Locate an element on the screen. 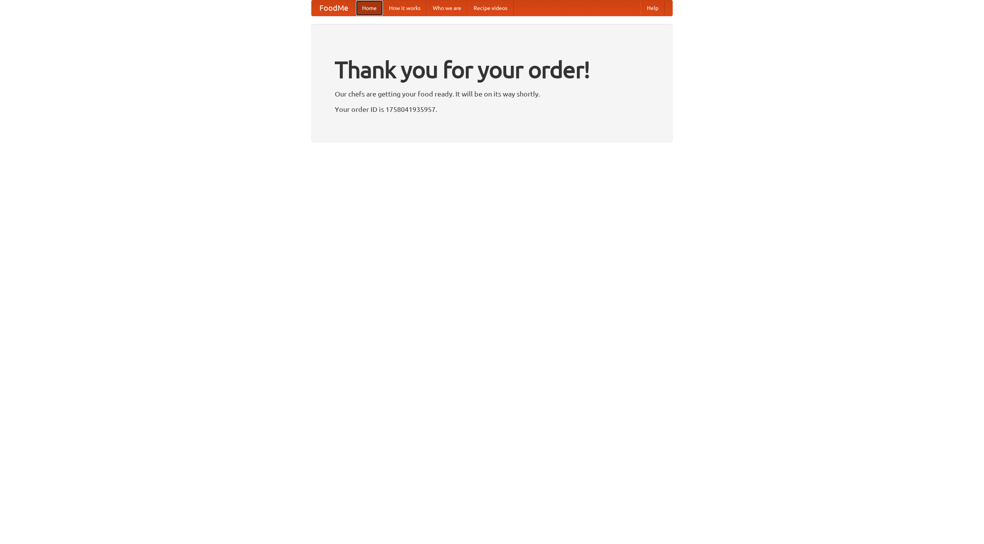 Image resolution: width=984 pixels, height=544 pixels. a: Who we are is located at coordinates (447, 8).